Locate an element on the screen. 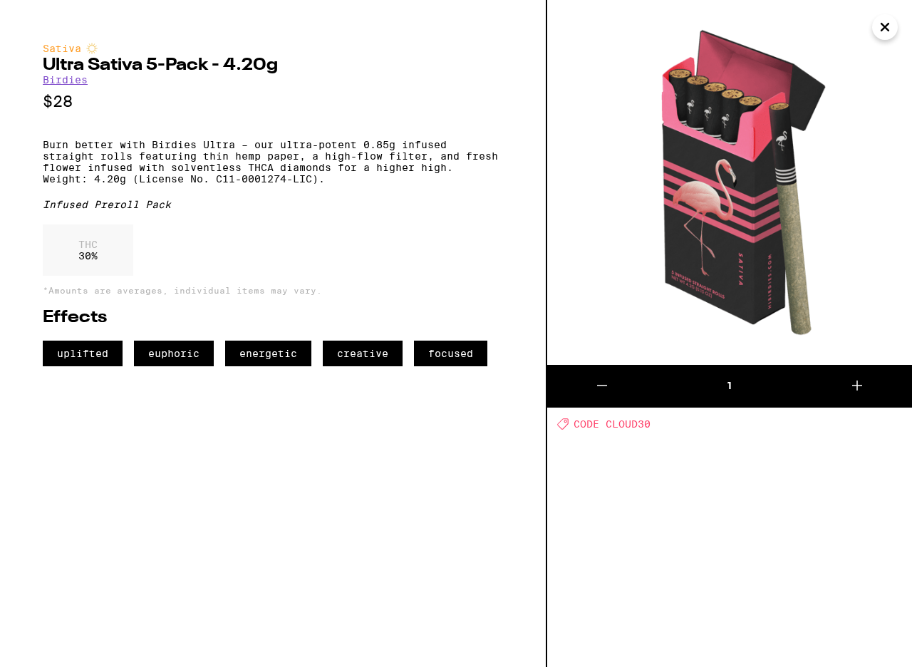 This screenshot has width=912, height=667. p: THC is located at coordinates (88, 244).